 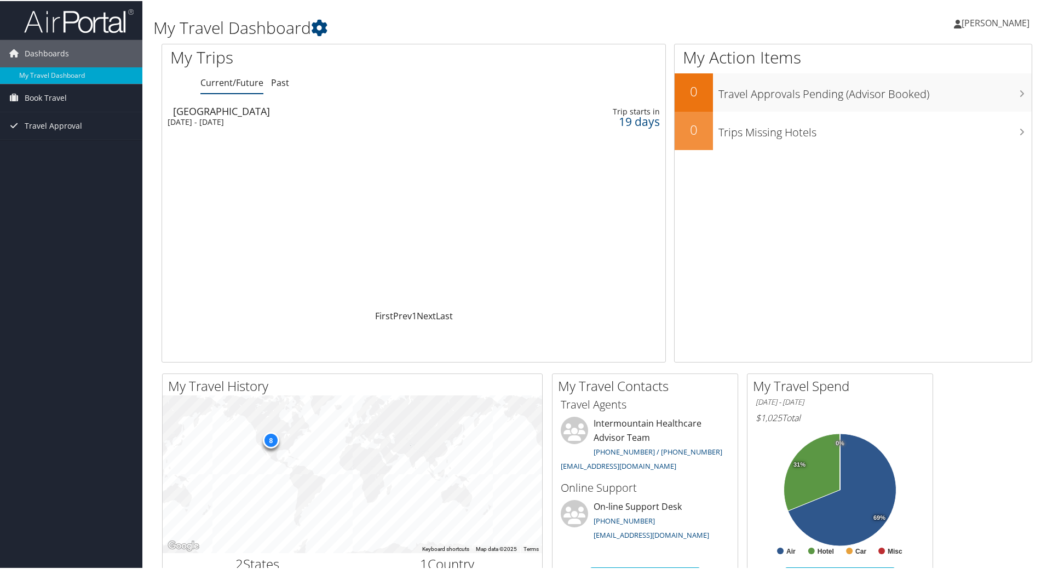 I want to click on a: Open this area in Google Maps (opens a new window), so click(x=183, y=545).